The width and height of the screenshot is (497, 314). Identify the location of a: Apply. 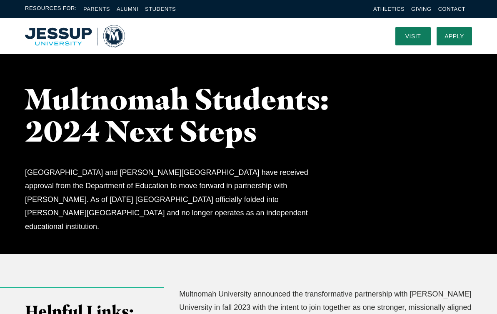
(454, 36).